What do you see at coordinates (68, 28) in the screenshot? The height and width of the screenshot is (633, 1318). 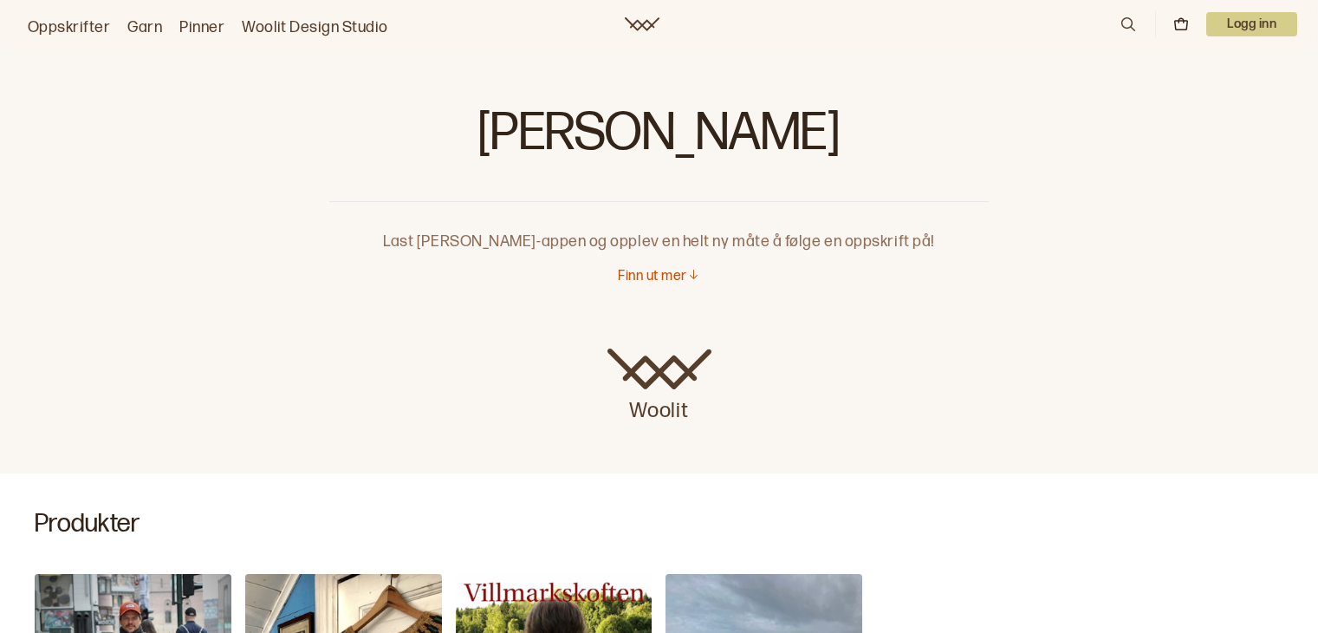 I see `a: Oppskrifter` at bounding box center [68, 28].